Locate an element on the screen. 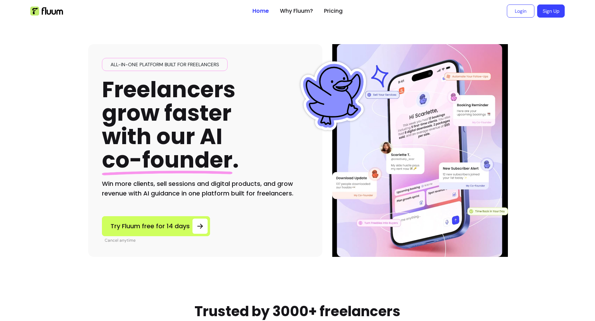 The image size is (595, 321). span: Try Fluum free for 14 days is located at coordinates (150, 226).